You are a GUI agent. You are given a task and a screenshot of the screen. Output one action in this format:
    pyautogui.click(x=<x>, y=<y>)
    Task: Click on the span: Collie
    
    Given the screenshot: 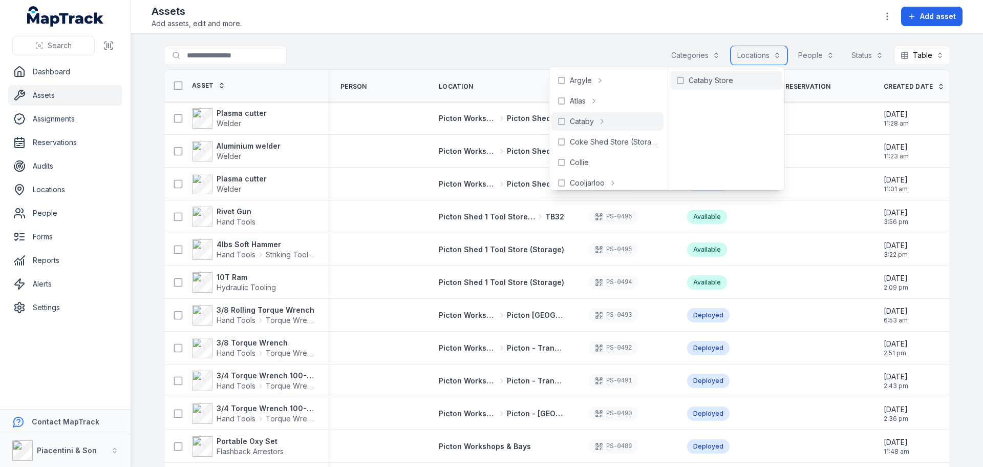 What is the action you would take?
    pyautogui.click(x=579, y=162)
    